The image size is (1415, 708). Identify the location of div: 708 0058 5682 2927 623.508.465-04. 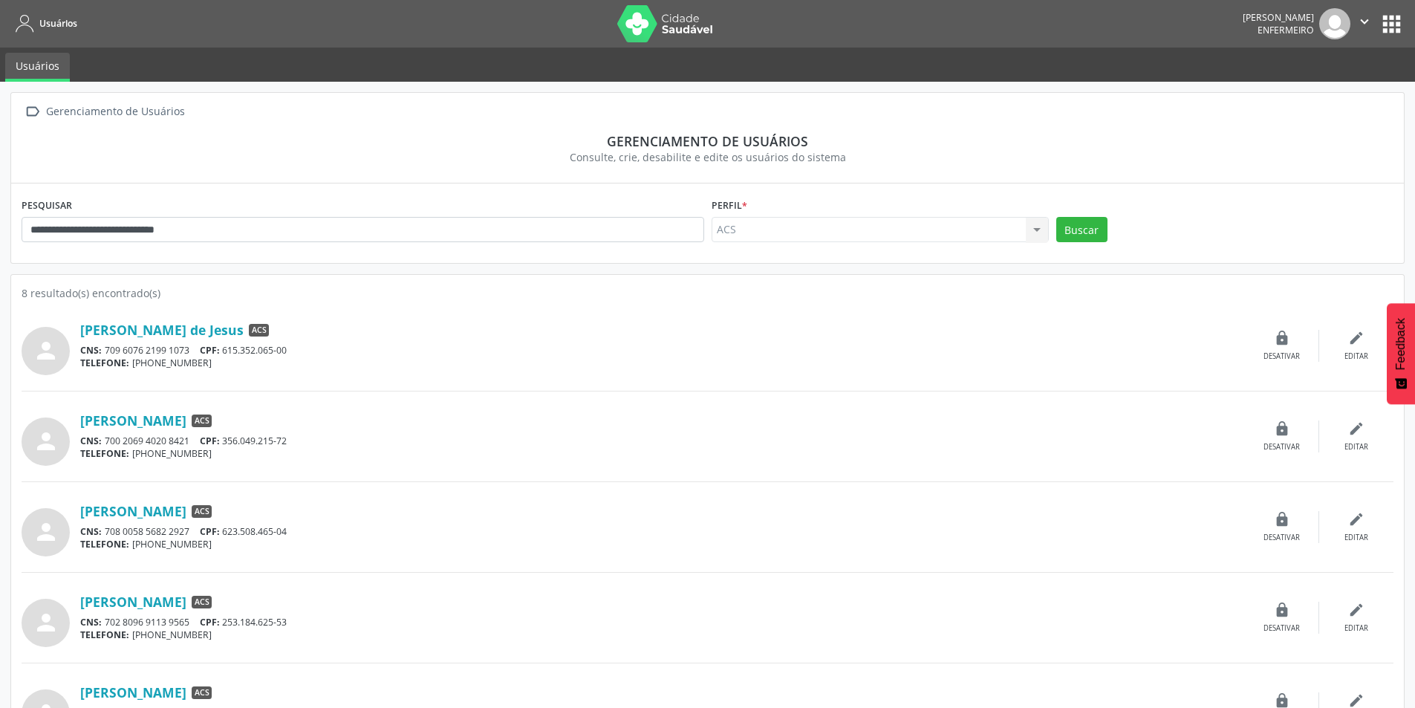
(663, 531).